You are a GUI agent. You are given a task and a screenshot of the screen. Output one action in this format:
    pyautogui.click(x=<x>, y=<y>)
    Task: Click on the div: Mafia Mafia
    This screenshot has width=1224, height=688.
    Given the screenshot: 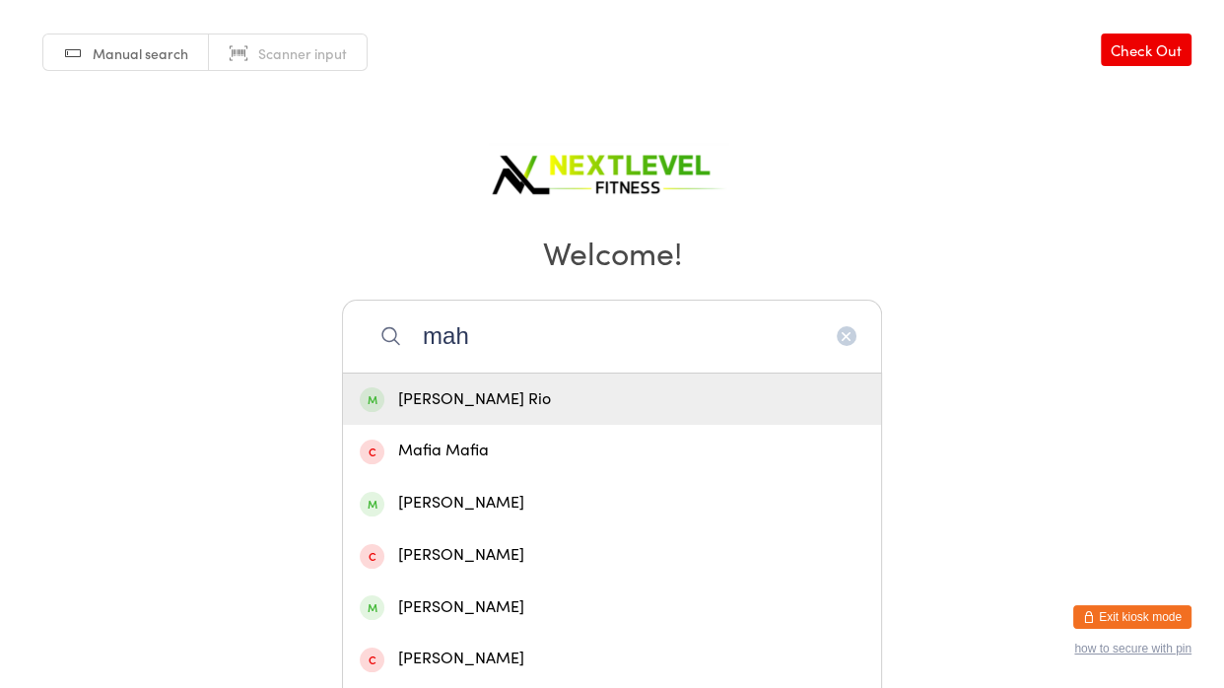 What is the action you would take?
    pyautogui.click(x=612, y=450)
    